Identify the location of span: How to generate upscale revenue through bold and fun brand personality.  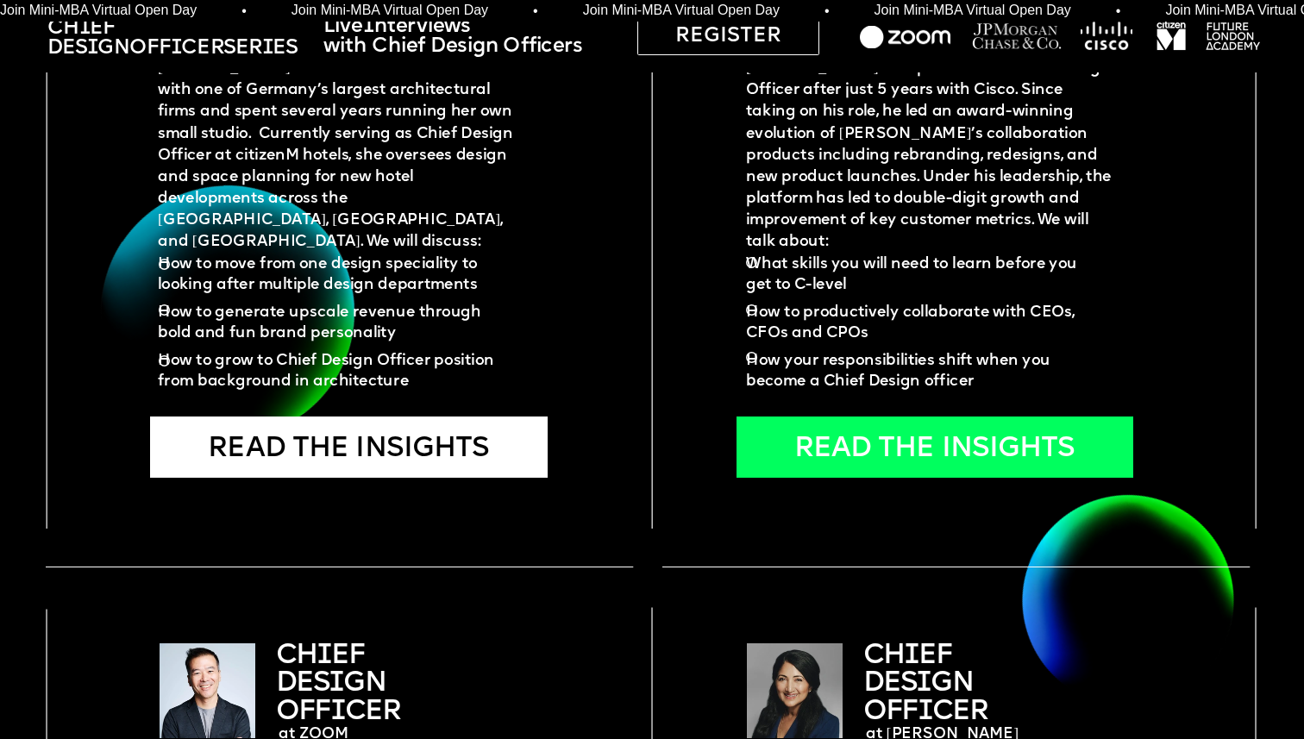
(321, 323).